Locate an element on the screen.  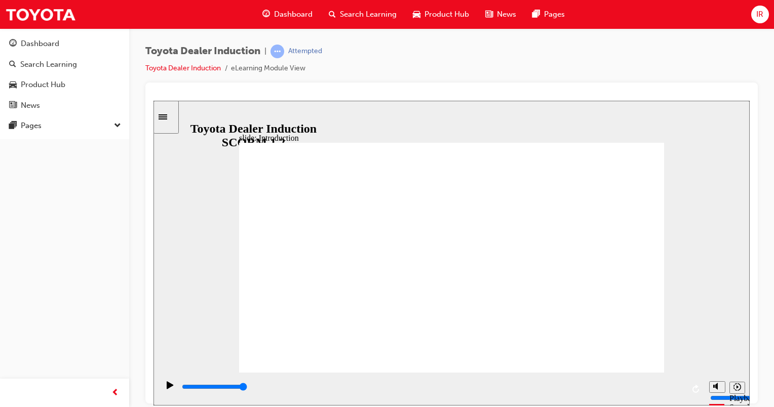
img: Trak is located at coordinates (41, 14).